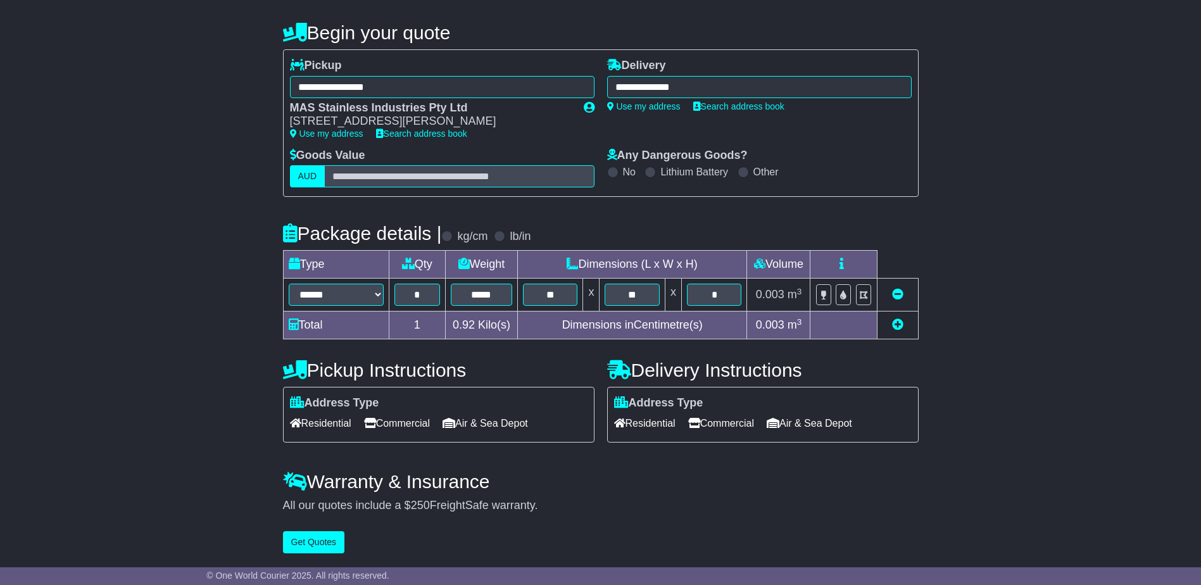  I want to click on td: Kilo(s), so click(481, 325).